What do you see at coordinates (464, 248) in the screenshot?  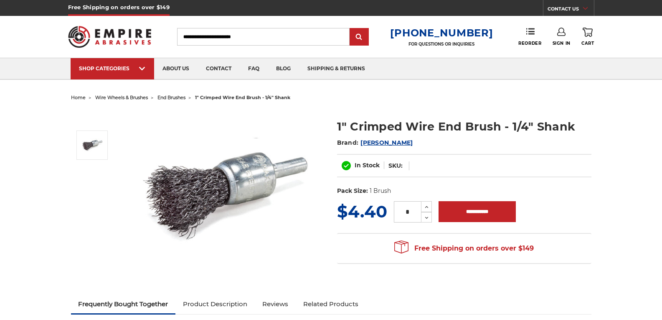 I see `span: Free Shipping on orders over $149` at bounding box center [464, 248].